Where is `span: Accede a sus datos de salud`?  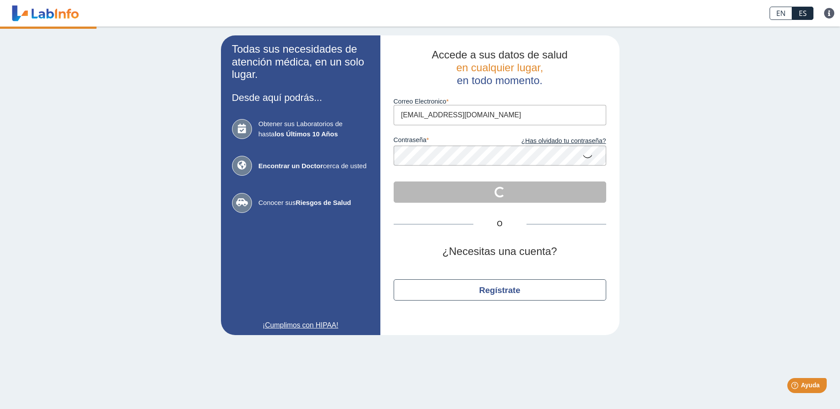
span: Accede a sus datos de salud is located at coordinates (499, 54).